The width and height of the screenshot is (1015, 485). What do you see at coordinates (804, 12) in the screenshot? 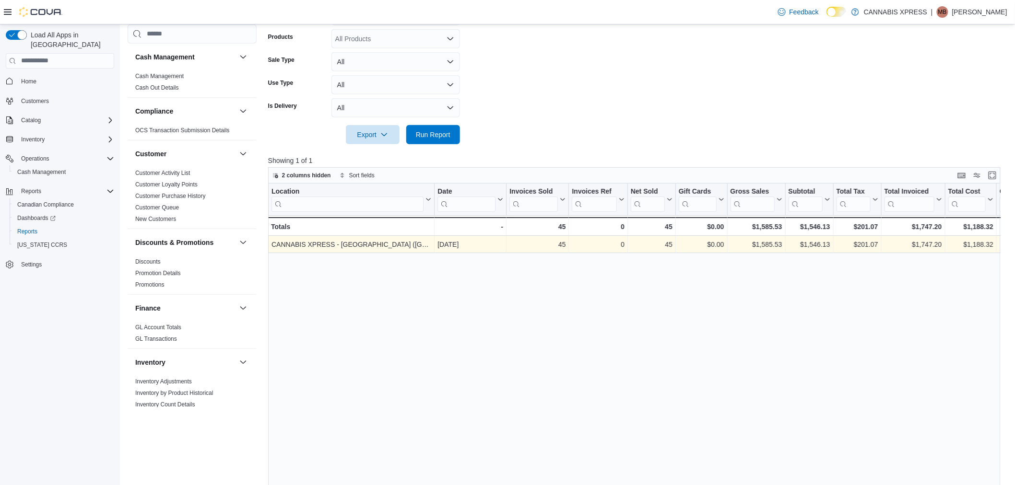
I see `span: Feedback` at bounding box center [804, 12].